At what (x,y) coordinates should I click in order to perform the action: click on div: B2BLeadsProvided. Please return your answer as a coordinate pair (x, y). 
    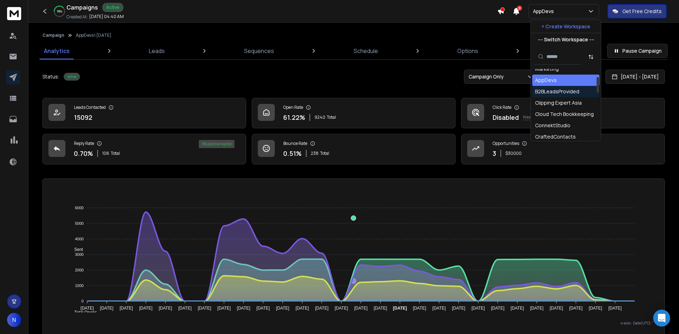
    Looking at the image, I should click on (557, 92).